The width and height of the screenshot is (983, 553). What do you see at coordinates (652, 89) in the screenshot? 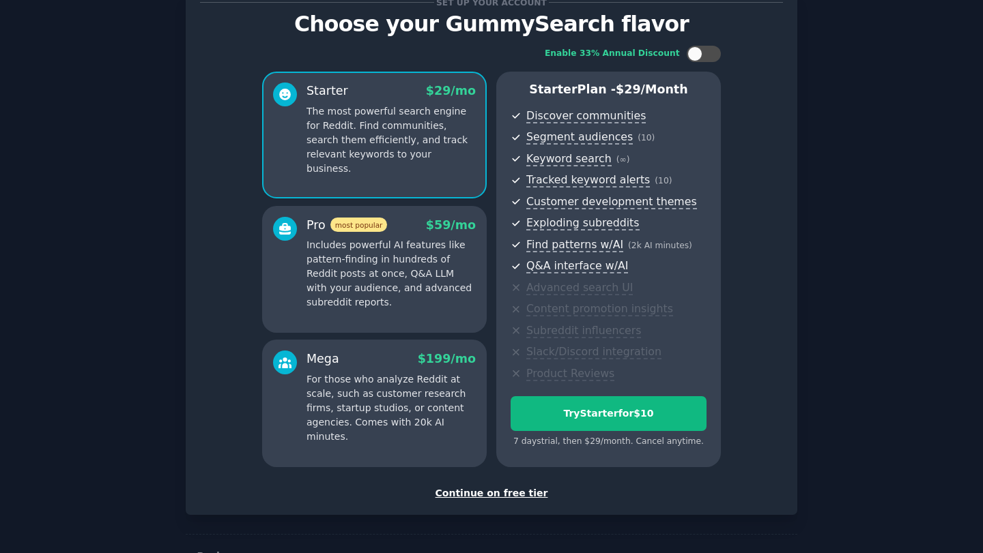
I see `span: $ 29 /month` at bounding box center [652, 89].